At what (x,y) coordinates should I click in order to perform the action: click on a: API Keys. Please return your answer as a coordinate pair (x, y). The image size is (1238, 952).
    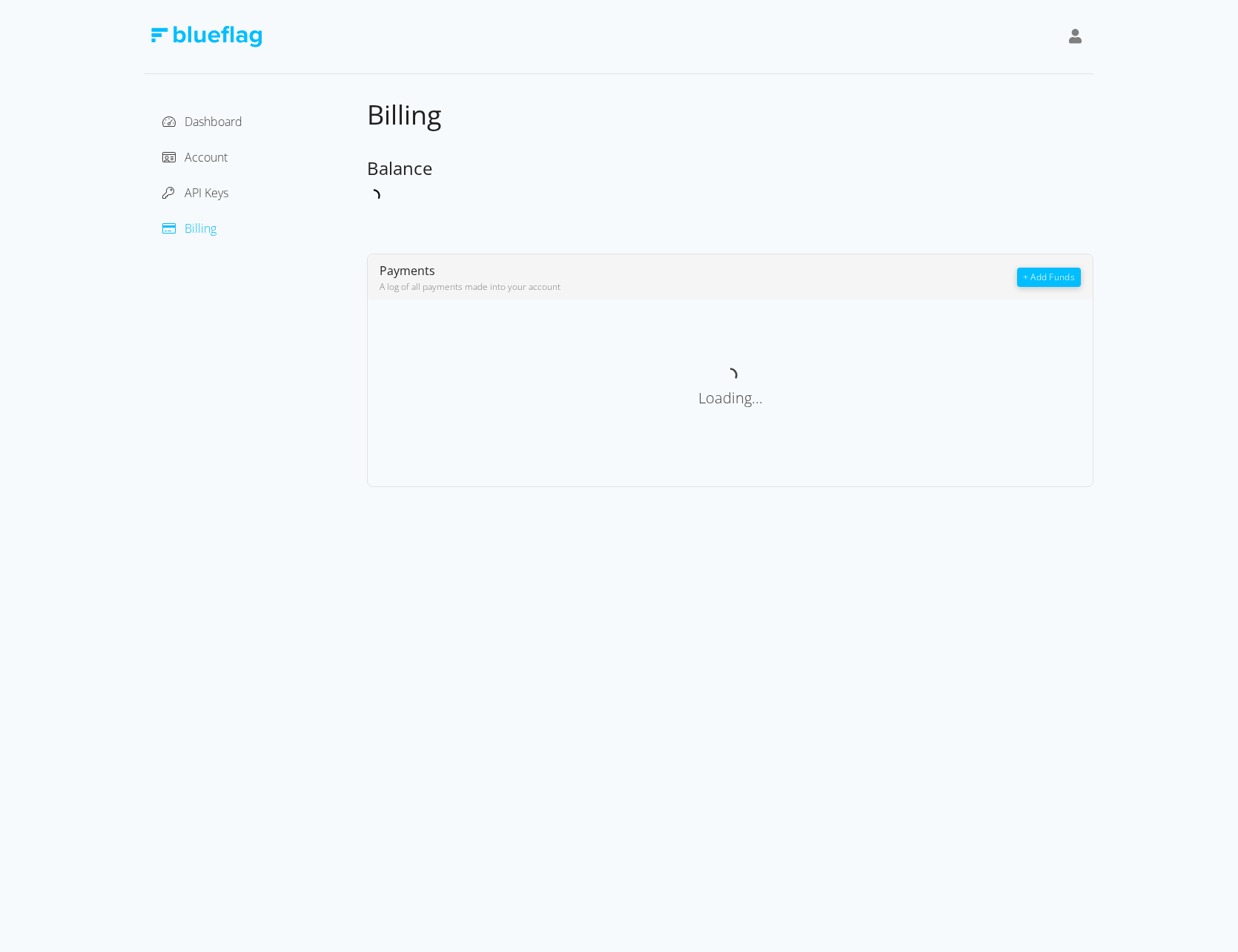
    Looking at the image, I should click on (195, 193).